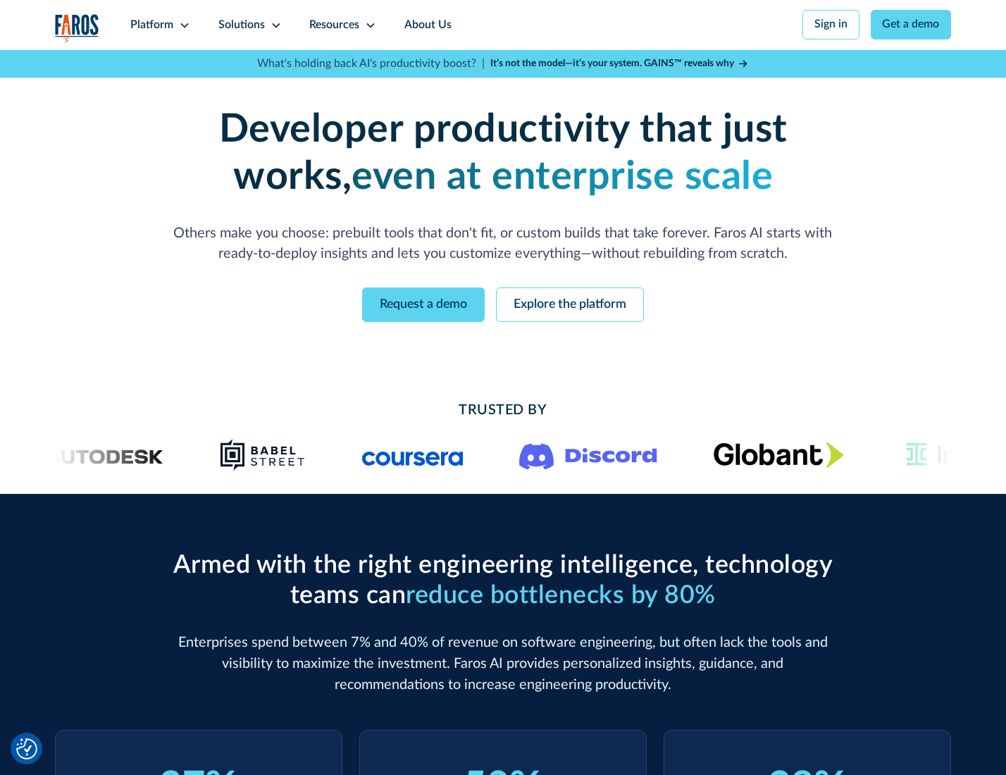 The width and height of the screenshot is (1006, 775). Describe the element at coordinates (620, 63) in the screenshot. I see `a: It’s not the model—it’s your system. GAINS™ reveals why` at that location.